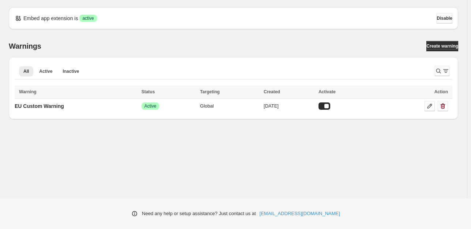 The height and width of the screenshot is (229, 471). Describe the element at coordinates (442, 46) in the screenshot. I see `a: Create warning` at that location.